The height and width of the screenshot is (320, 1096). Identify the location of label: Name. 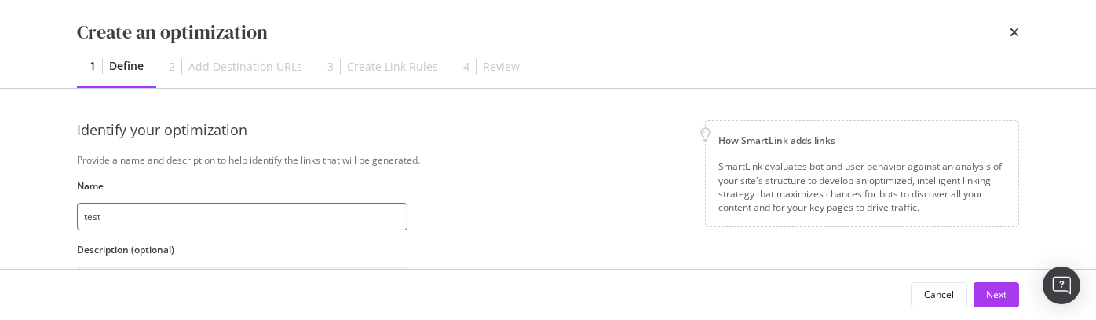
(242, 185).